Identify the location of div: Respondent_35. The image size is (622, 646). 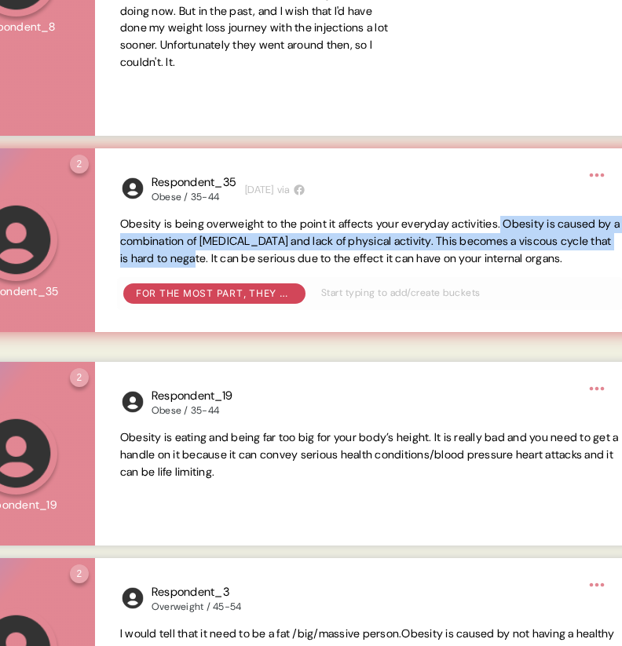
(193, 182).